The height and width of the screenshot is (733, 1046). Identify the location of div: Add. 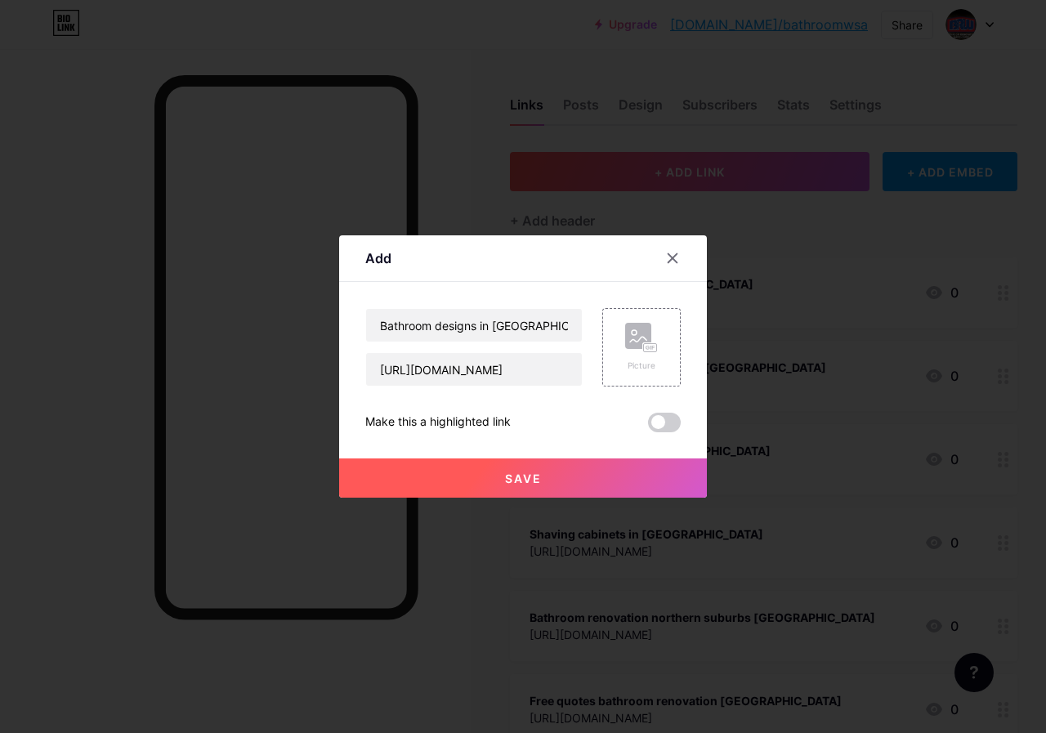
(378, 258).